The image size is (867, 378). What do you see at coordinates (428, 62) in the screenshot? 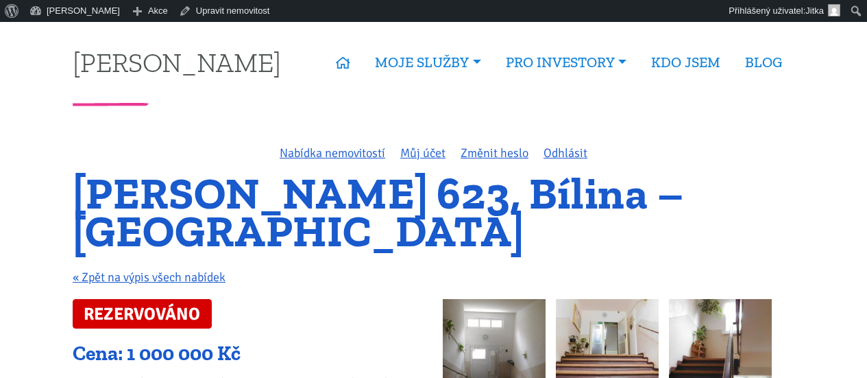
I see `a: MOJE SLUŽBY` at bounding box center [428, 62].